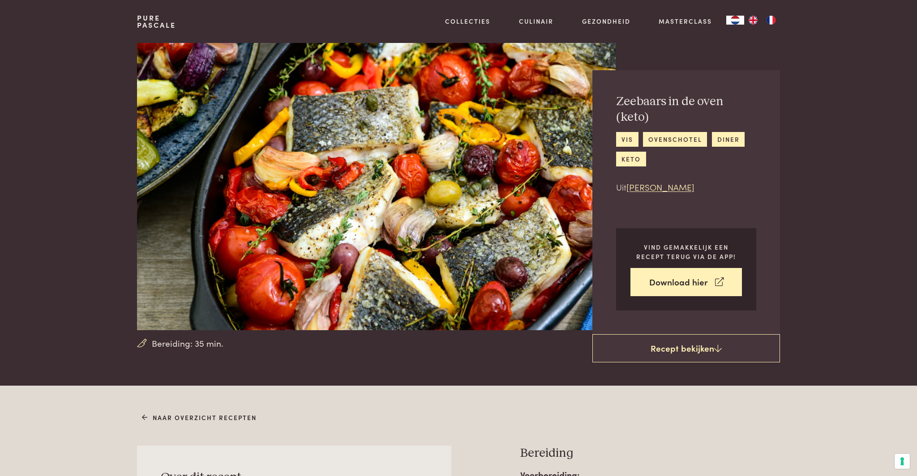 The width and height of the screenshot is (917, 476). Describe the element at coordinates (771, 20) in the screenshot. I see `a: FR` at that location.